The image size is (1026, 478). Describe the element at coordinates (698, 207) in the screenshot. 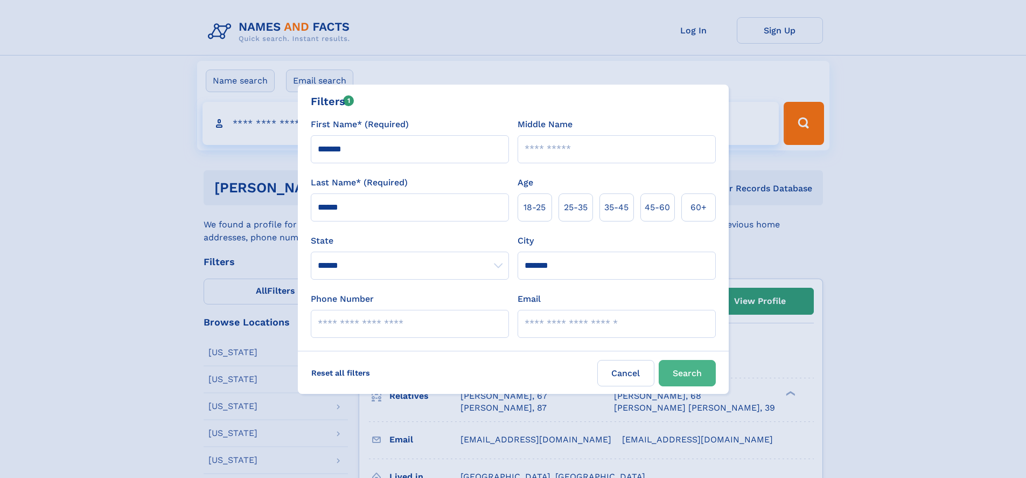

I see `span: 60+` at that location.